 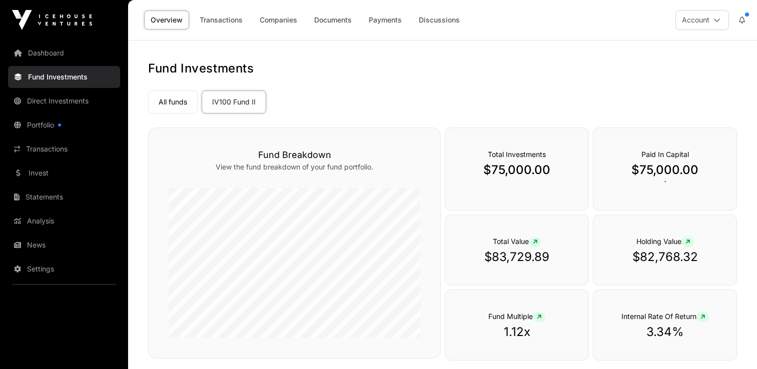 I want to click on a: Dashboard, so click(x=64, y=53).